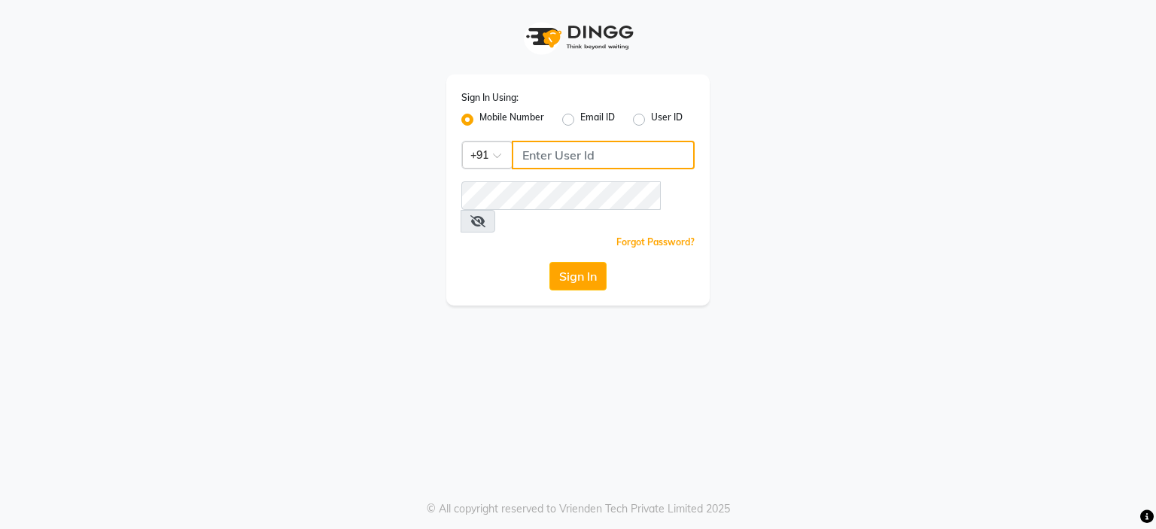 Image resolution: width=1156 pixels, height=529 pixels. What do you see at coordinates (490, 98) in the screenshot?
I see `label: Sign In Using:` at bounding box center [490, 98].